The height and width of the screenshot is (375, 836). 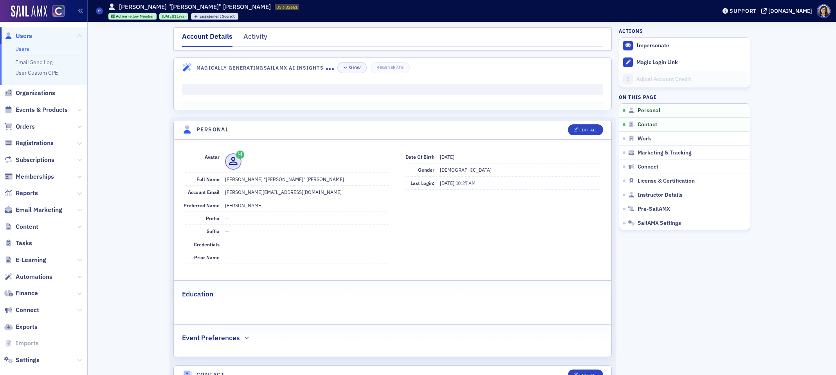 I want to click on a: SailAMX, so click(x=29, y=12).